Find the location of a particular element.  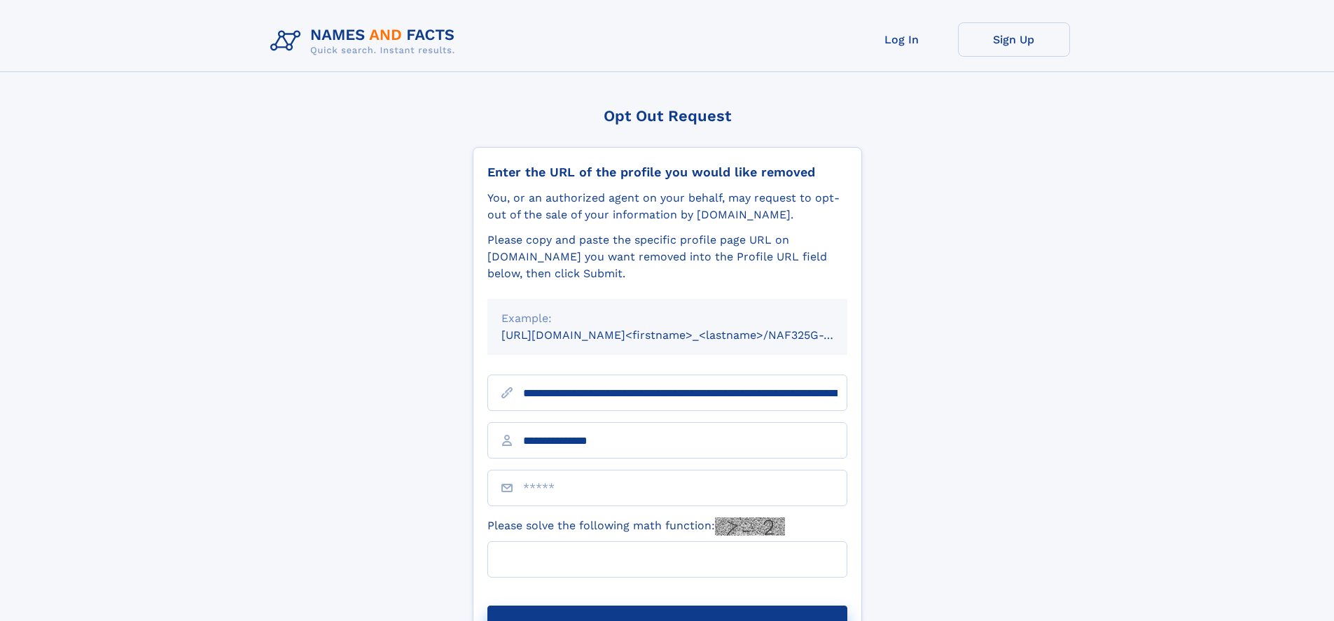

div: Example: is located at coordinates (668, 319).